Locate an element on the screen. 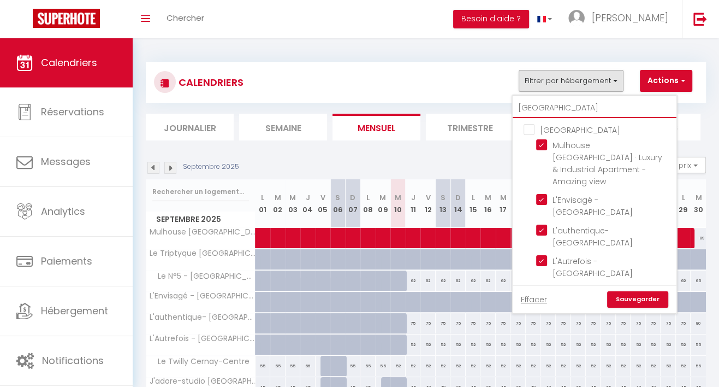 The image size is (719, 387). a: Sauvegarder is located at coordinates (638, 299).